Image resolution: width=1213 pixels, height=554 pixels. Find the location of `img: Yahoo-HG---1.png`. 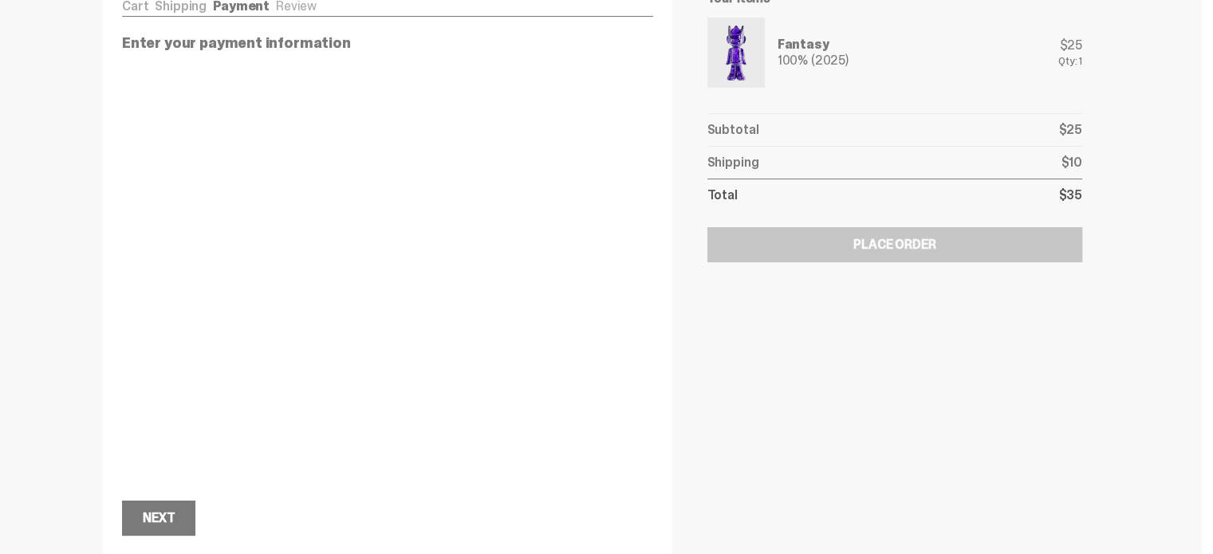

img: Yahoo-HG---1.png is located at coordinates (736, 53).